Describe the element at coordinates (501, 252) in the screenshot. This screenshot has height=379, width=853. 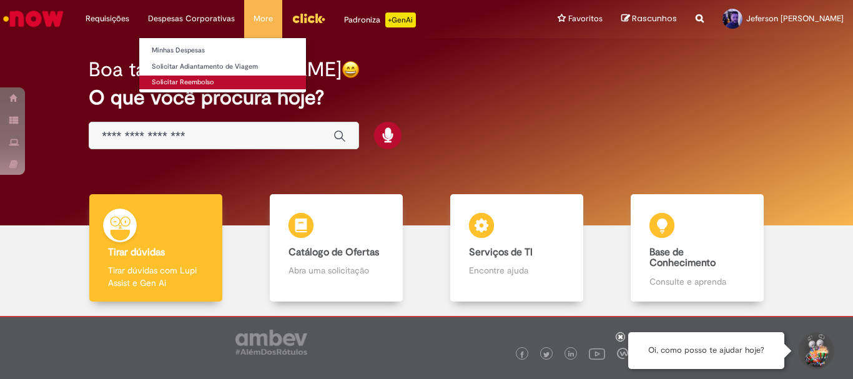
I see `b: Serviços de TI` at that location.